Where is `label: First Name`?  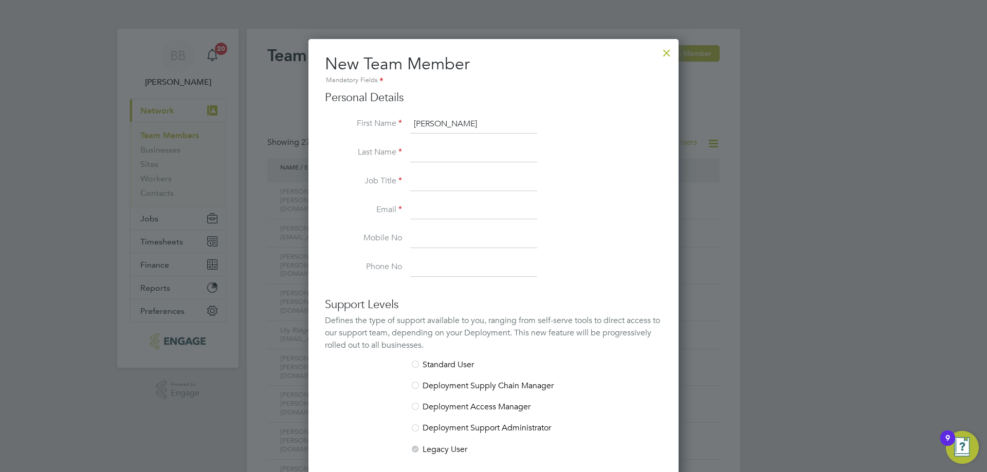 label: First Name is located at coordinates (363, 123).